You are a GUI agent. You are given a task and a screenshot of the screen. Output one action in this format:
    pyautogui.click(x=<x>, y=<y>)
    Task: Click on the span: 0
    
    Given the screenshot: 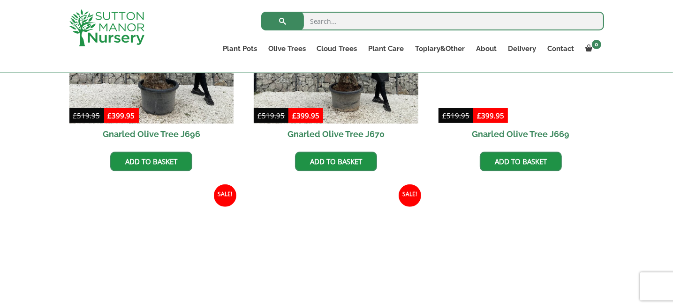 What is the action you would take?
    pyautogui.click(x=596, y=45)
    